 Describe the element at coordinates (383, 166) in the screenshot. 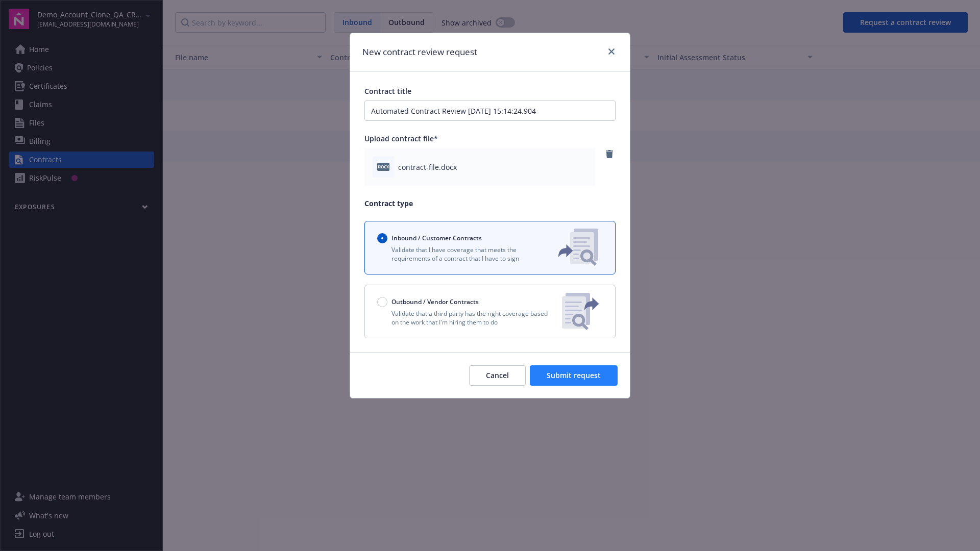

I see `span: docx` at that location.